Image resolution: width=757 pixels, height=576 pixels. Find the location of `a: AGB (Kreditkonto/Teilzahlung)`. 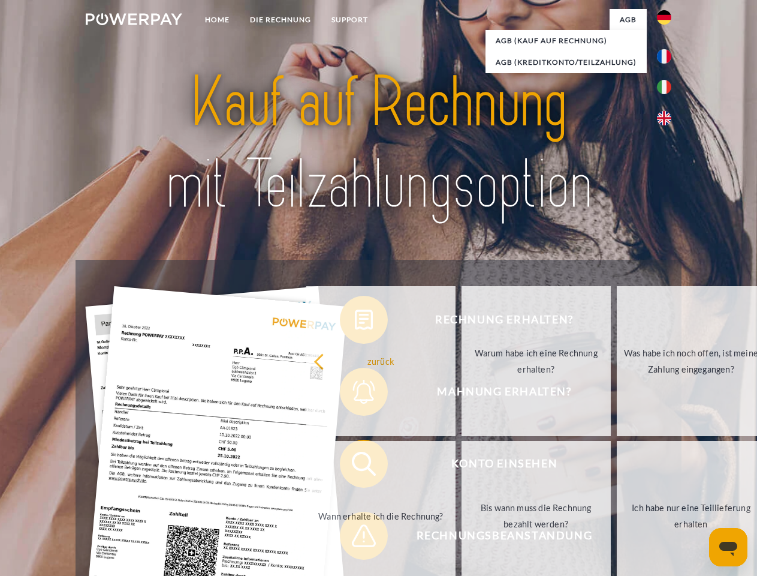

a: AGB (Kreditkonto/Teilzahlung) is located at coordinates (566, 62).